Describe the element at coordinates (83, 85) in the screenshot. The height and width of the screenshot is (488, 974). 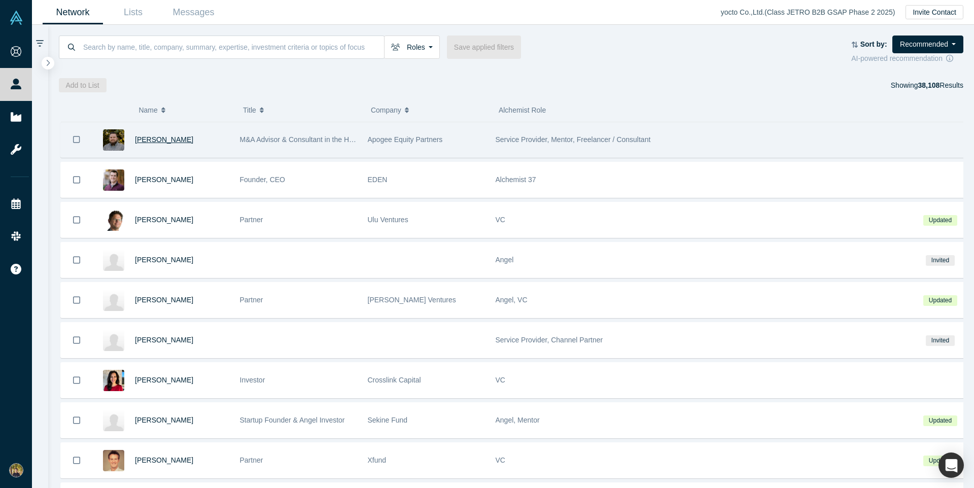
I see `button: Add to List` at that location.